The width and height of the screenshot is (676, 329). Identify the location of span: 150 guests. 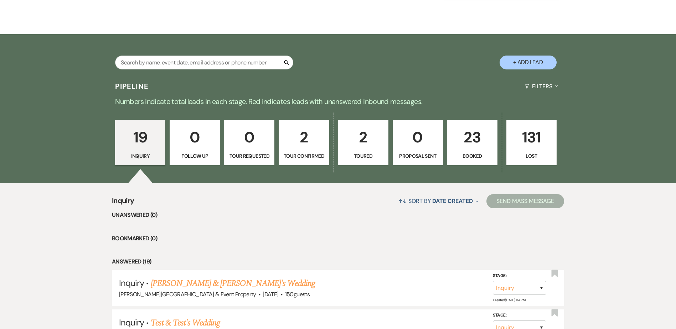
(297, 294).